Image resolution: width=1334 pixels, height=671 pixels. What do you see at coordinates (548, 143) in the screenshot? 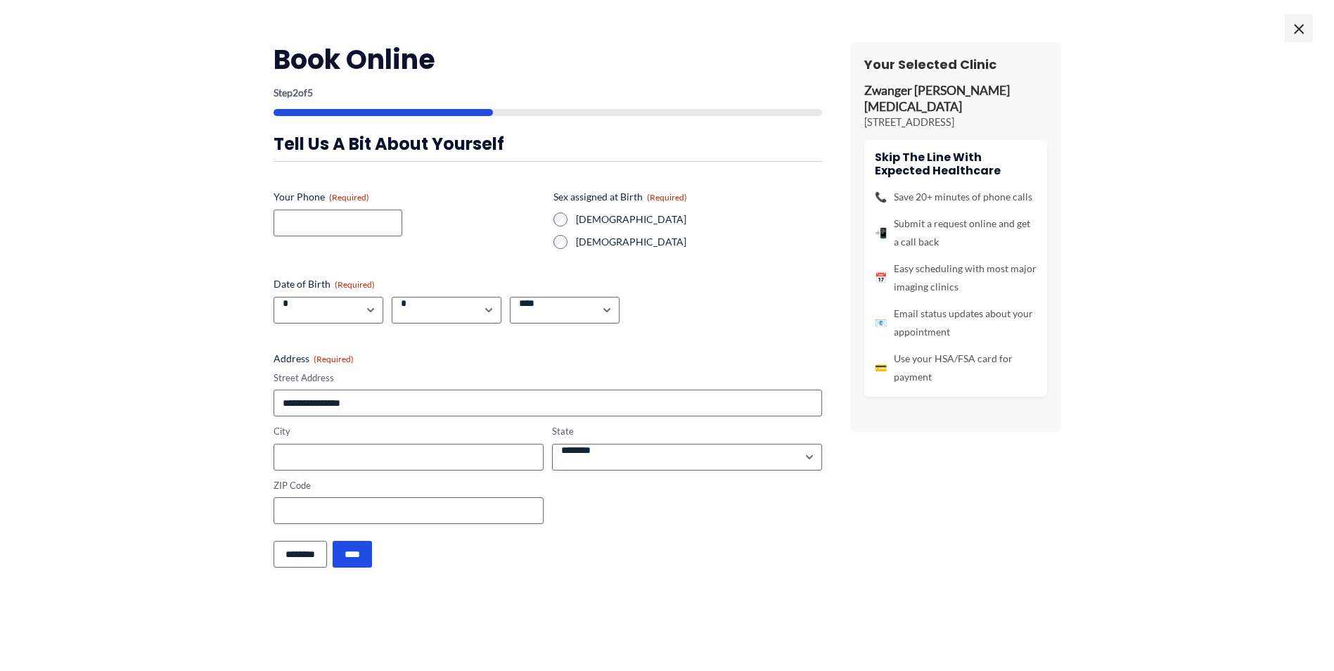
I see `h3: Tell us a bit about yourself` at bounding box center [548, 143].